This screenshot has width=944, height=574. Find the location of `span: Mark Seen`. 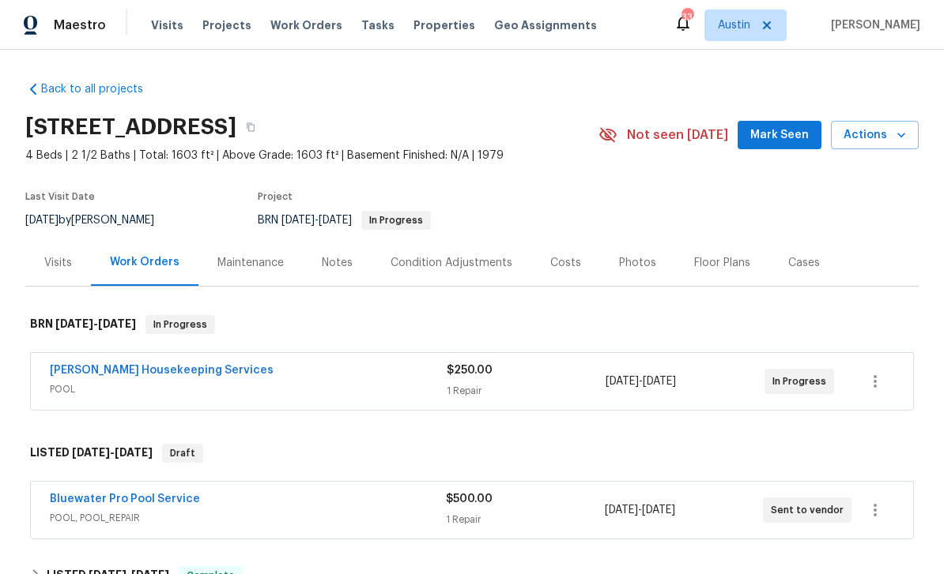

span: Mark Seen is located at coordinates (779, 135).